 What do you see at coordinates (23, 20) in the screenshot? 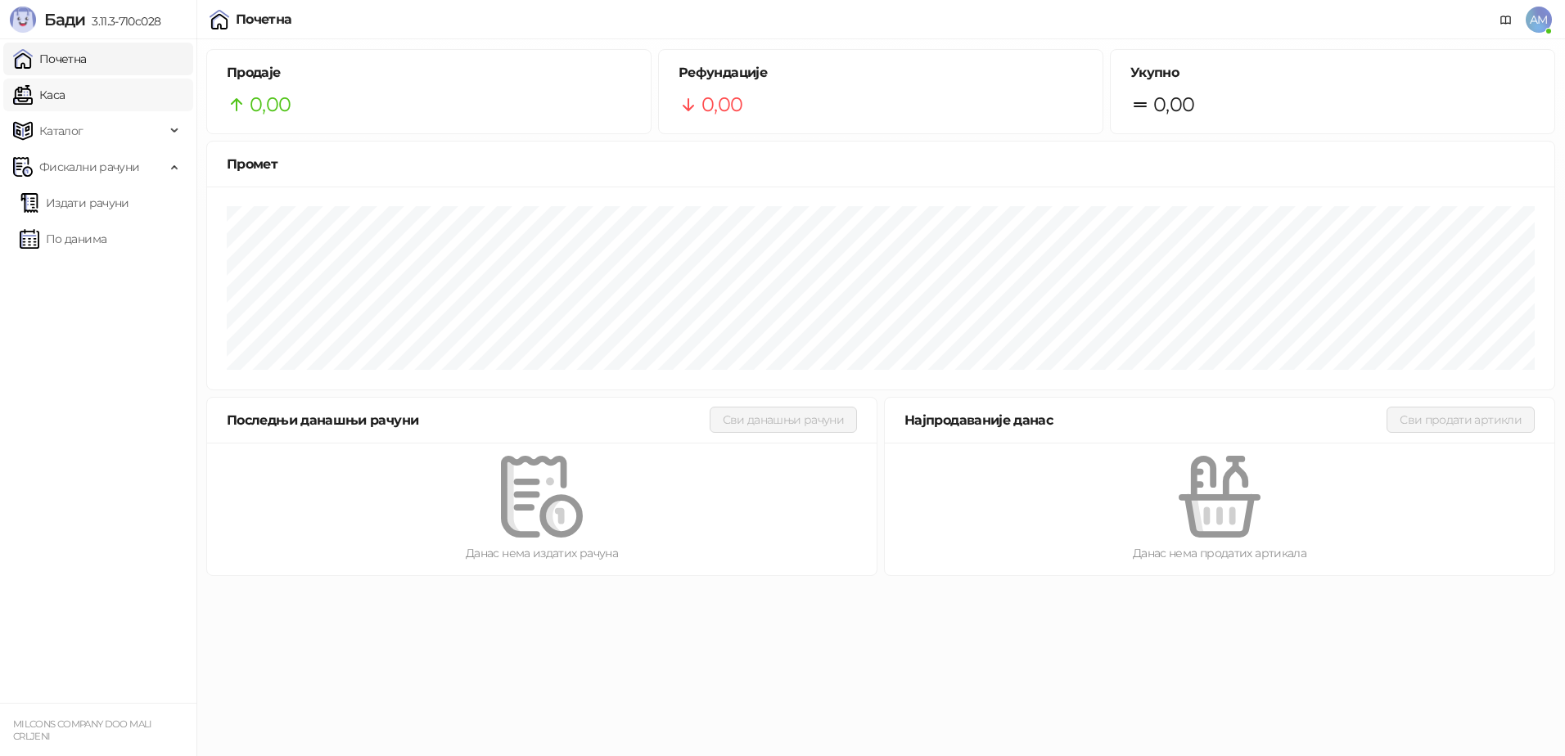
I see `img: Logo` at bounding box center [23, 20].